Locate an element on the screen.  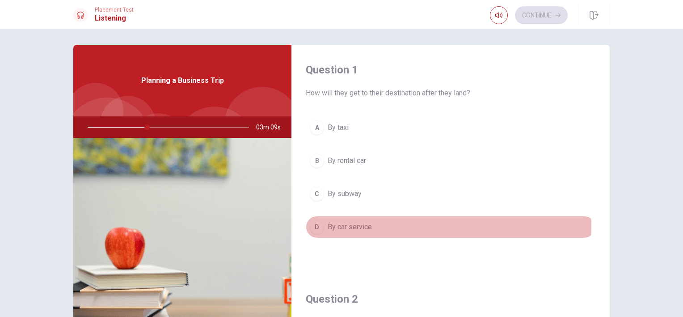
div: D is located at coordinates (317, 227).